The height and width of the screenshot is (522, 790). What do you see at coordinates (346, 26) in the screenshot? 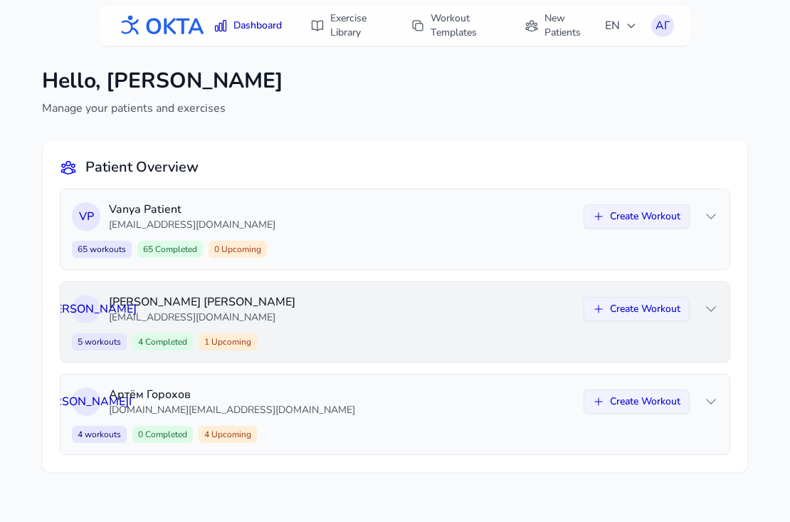
I see `a: Exercise Library` at bounding box center [346, 26].